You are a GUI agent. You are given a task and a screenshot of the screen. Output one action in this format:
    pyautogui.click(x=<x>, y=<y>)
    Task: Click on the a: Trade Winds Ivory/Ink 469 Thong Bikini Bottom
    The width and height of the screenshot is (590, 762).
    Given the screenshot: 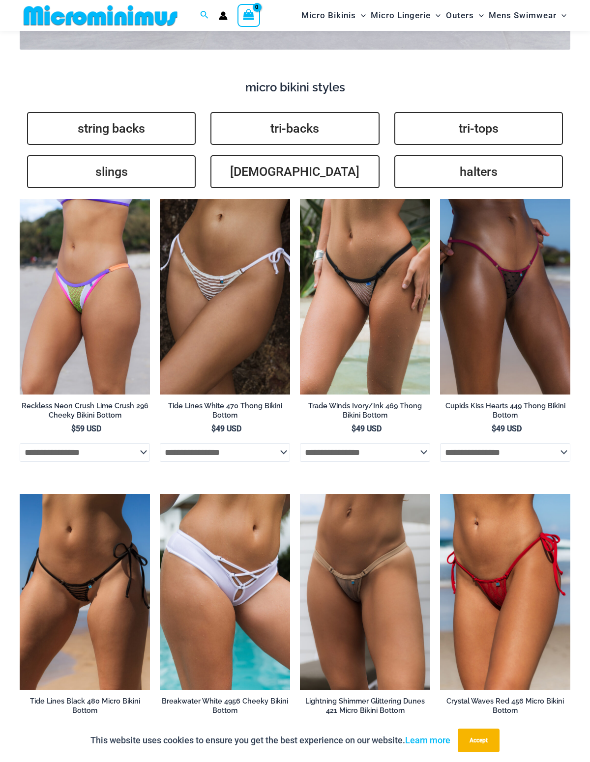 What is the action you would take?
    pyautogui.click(x=365, y=412)
    